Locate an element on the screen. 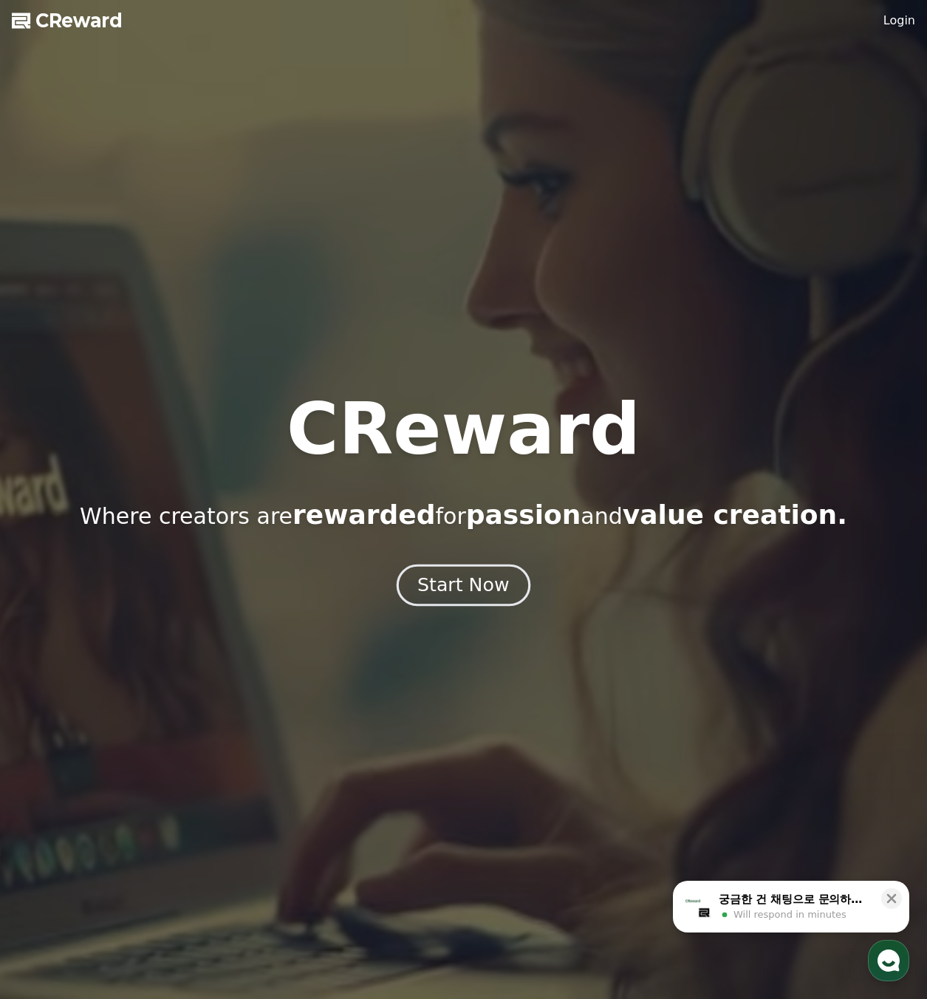 This screenshot has height=999, width=927. button: Start Now is located at coordinates (463, 585).